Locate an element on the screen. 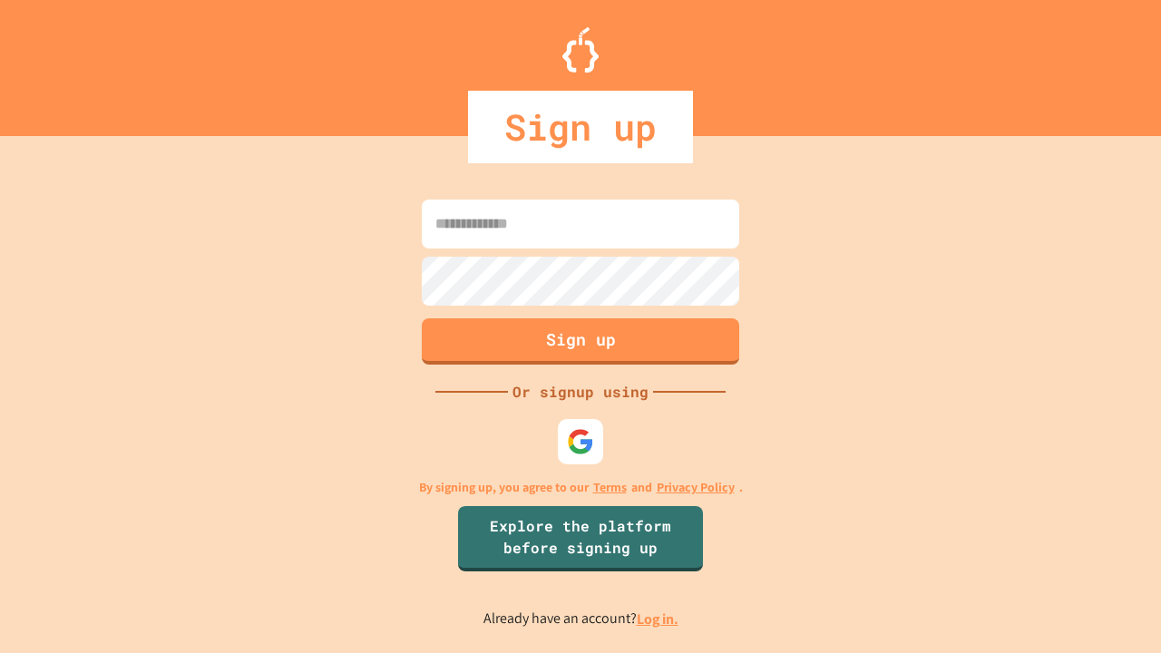 This screenshot has width=1161, height=653. a: Privacy Policy is located at coordinates (696, 487).